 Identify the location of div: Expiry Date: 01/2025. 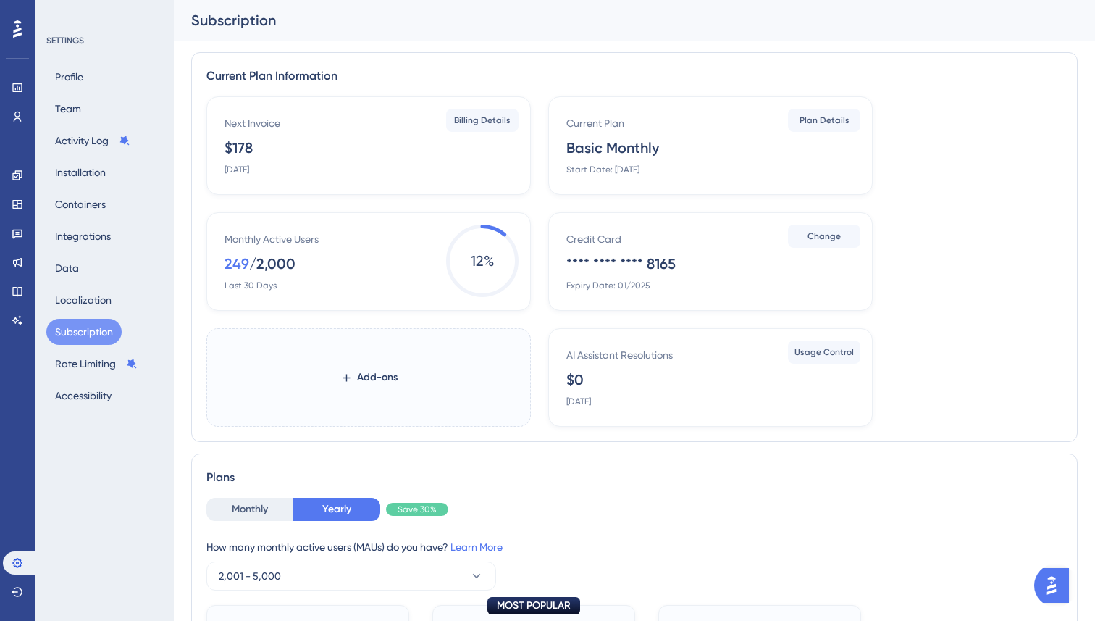
(608, 285).